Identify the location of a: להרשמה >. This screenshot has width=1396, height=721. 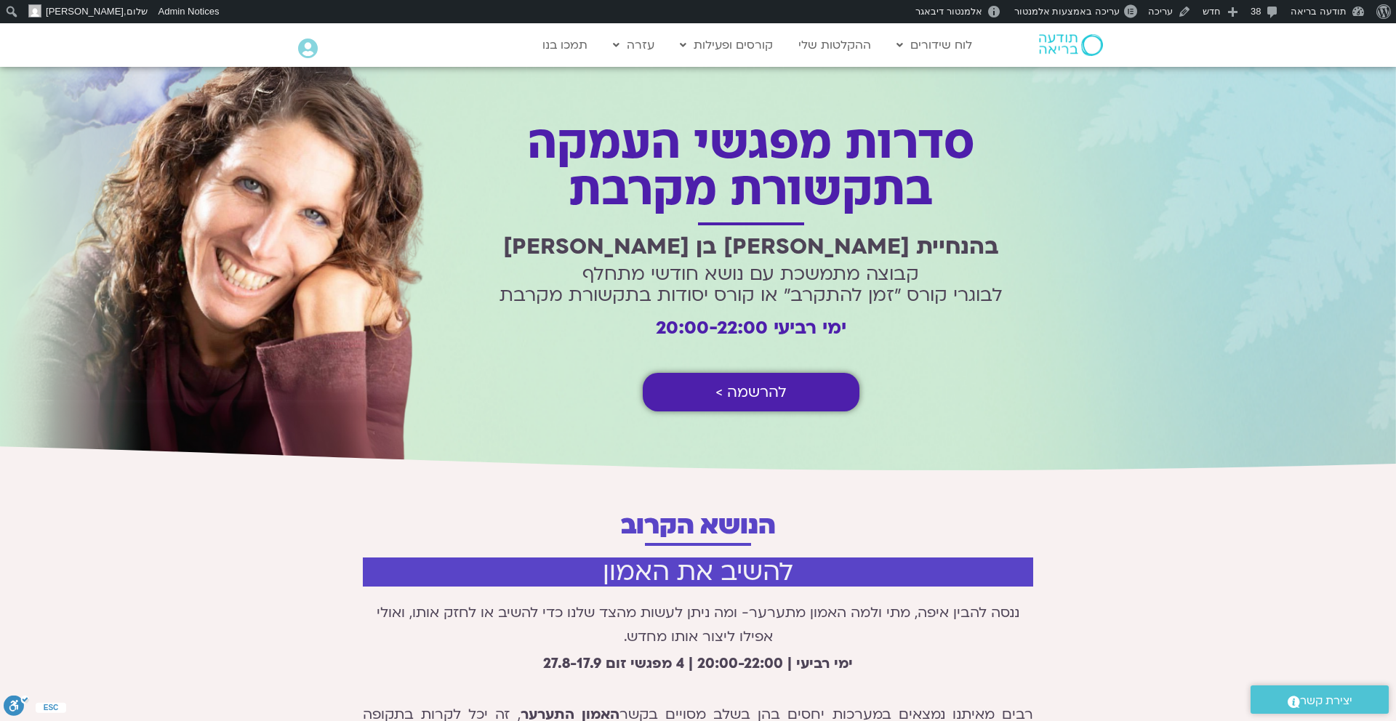
(751, 392).